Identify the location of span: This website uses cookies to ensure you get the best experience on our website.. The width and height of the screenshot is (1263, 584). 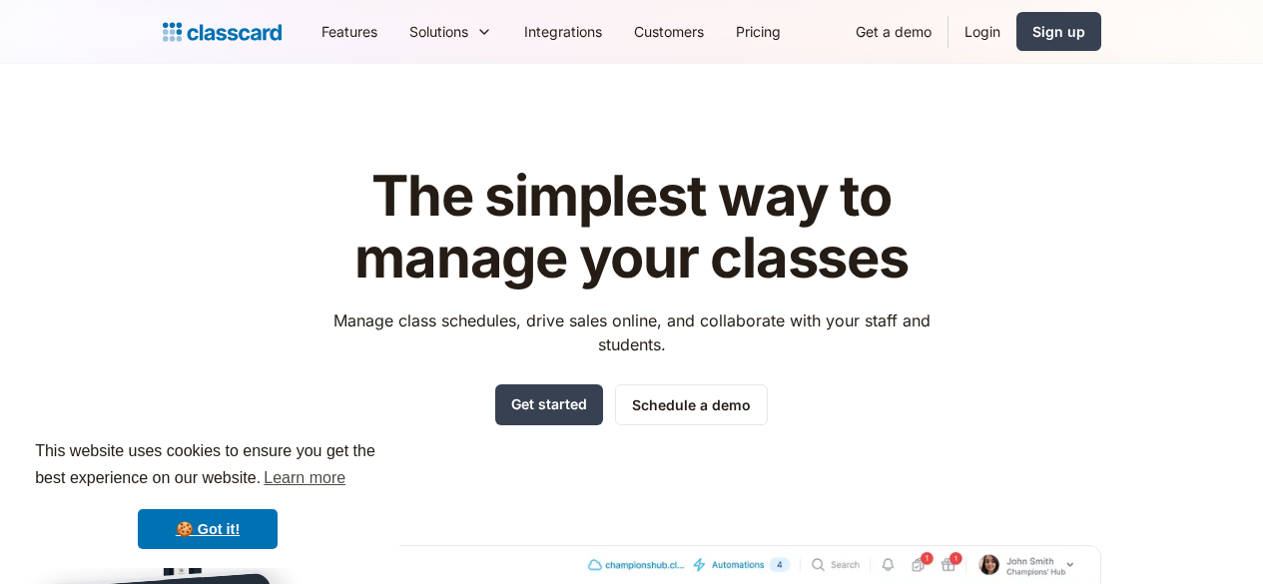
(208, 466).